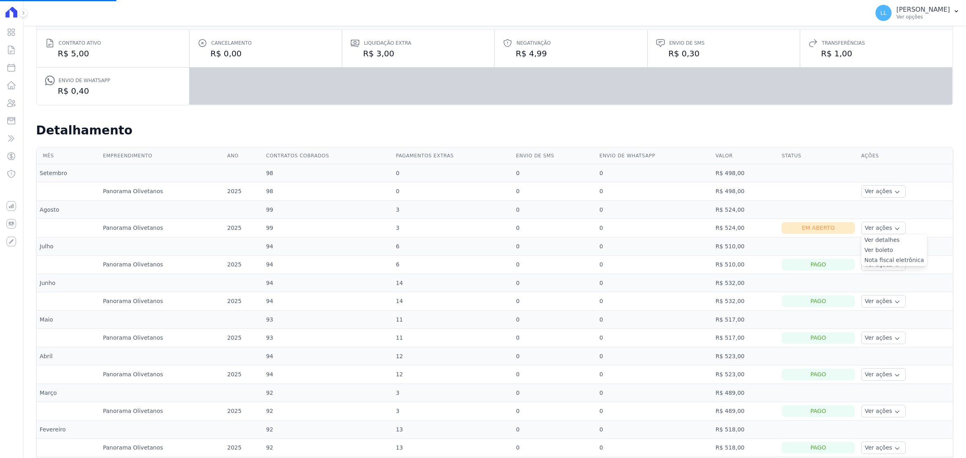 The height and width of the screenshot is (458, 966). What do you see at coordinates (818, 156) in the screenshot?
I see `th: Status` at bounding box center [818, 156].